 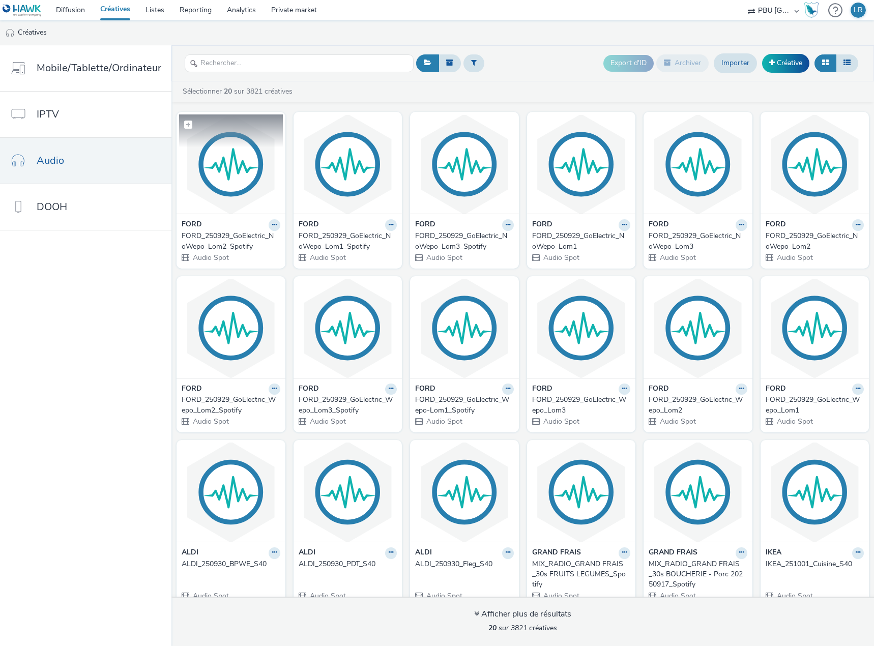 What do you see at coordinates (22, 10) in the screenshot?
I see `img: undefined Logo` at bounding box center [22, 10].